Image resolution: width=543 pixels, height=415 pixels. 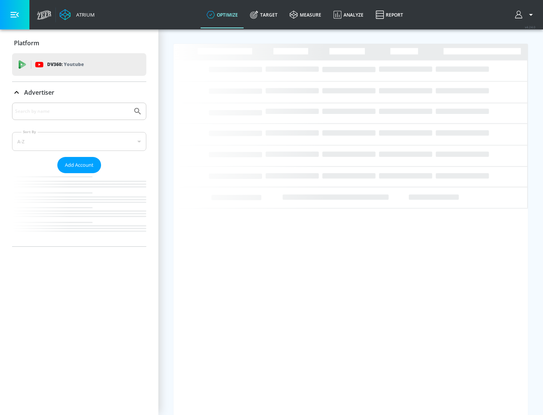 I want to click on p: Youtube, so click(x=74, y=64).